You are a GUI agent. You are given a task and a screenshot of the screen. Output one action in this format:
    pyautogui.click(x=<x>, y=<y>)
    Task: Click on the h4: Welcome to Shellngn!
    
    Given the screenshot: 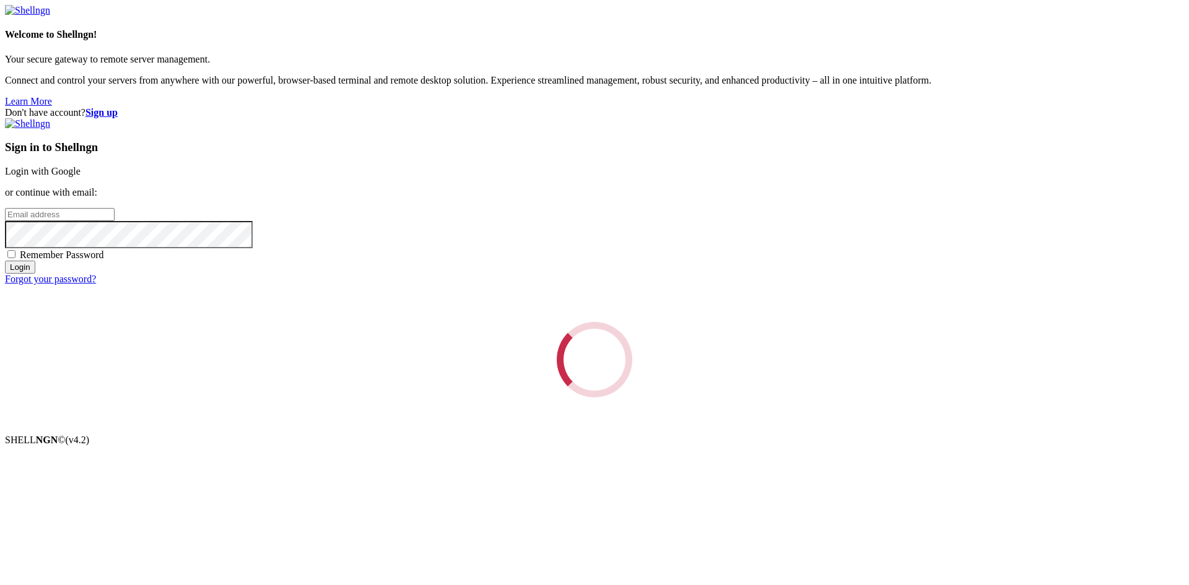 What is the action you would take?
    pyautogui.click(x=595, y=35)
    